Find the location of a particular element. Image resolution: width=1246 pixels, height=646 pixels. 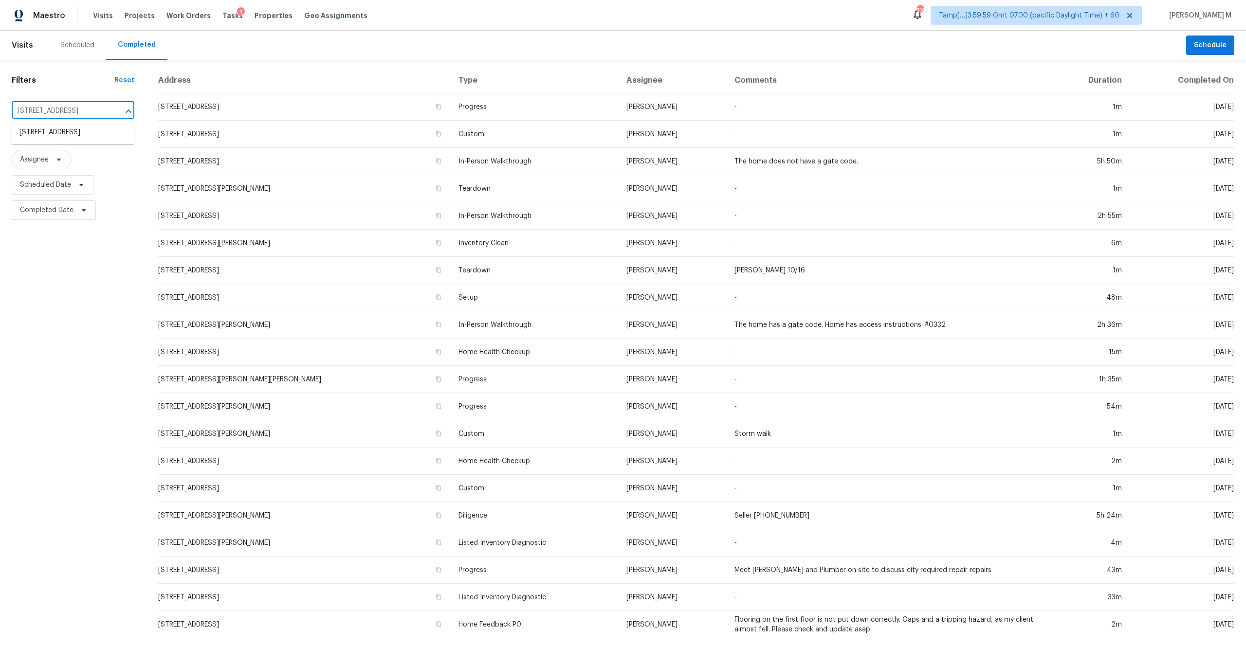

td: Progress is located at coordinates (534, 571).